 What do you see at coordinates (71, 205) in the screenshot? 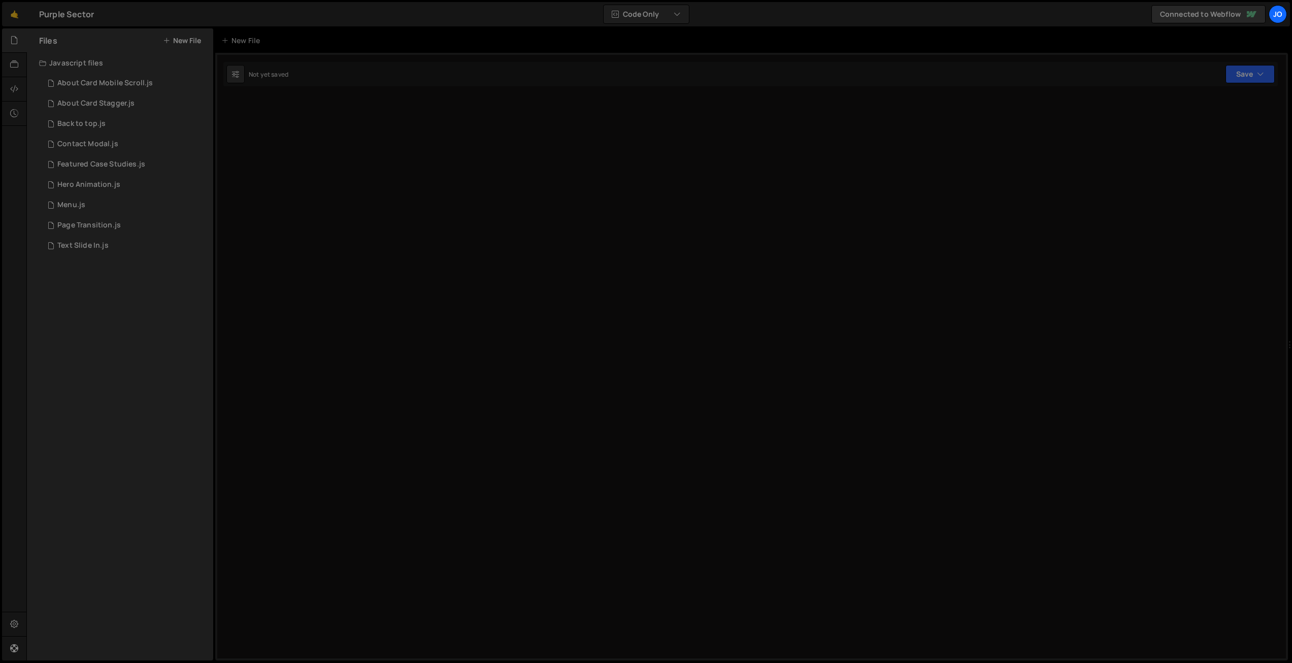
I see `div: Menu.js` at bounding box center [71, 205].